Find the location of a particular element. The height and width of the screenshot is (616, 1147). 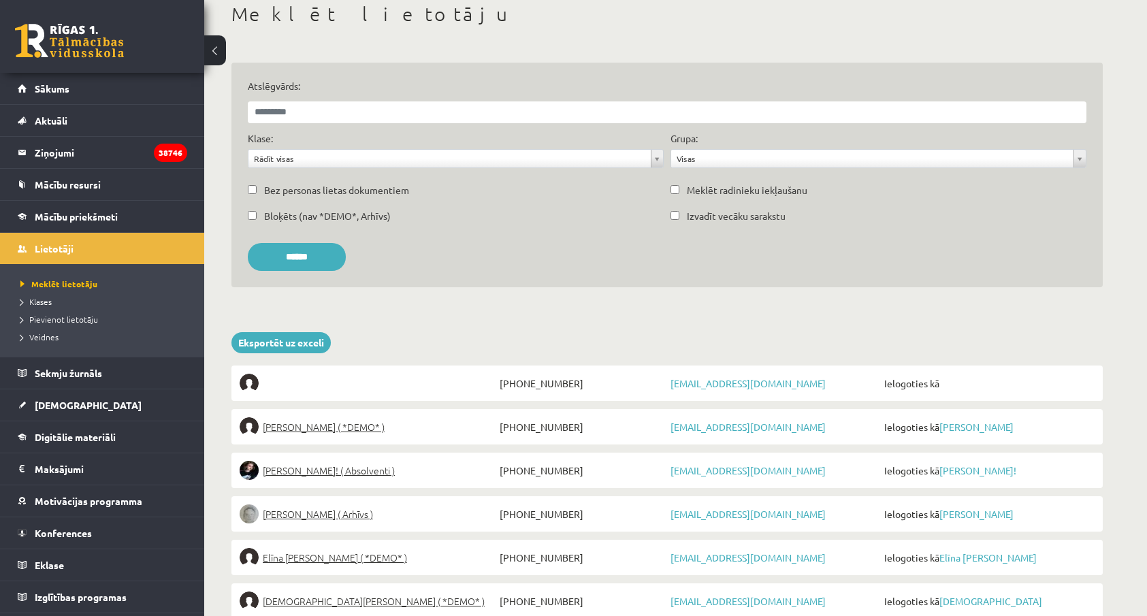

a: Klases is located at coordinates (106, 302).